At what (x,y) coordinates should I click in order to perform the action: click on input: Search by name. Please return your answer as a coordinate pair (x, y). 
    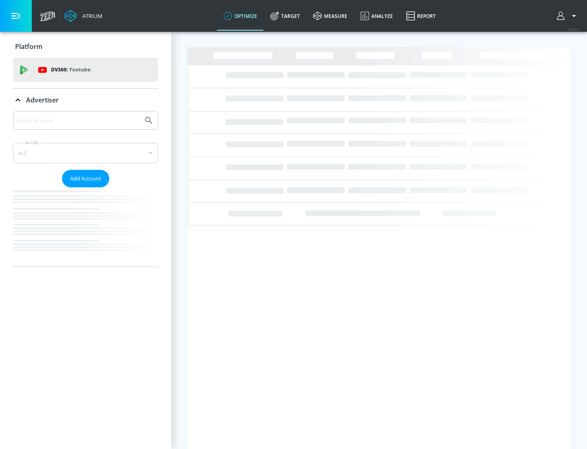
    Looking at the image, I should click on (78, 120).